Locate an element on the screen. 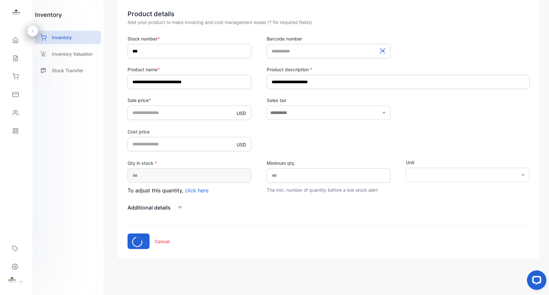 This screenshot has height=295, width=549. div: Product details is located at coordinates (329, 14).